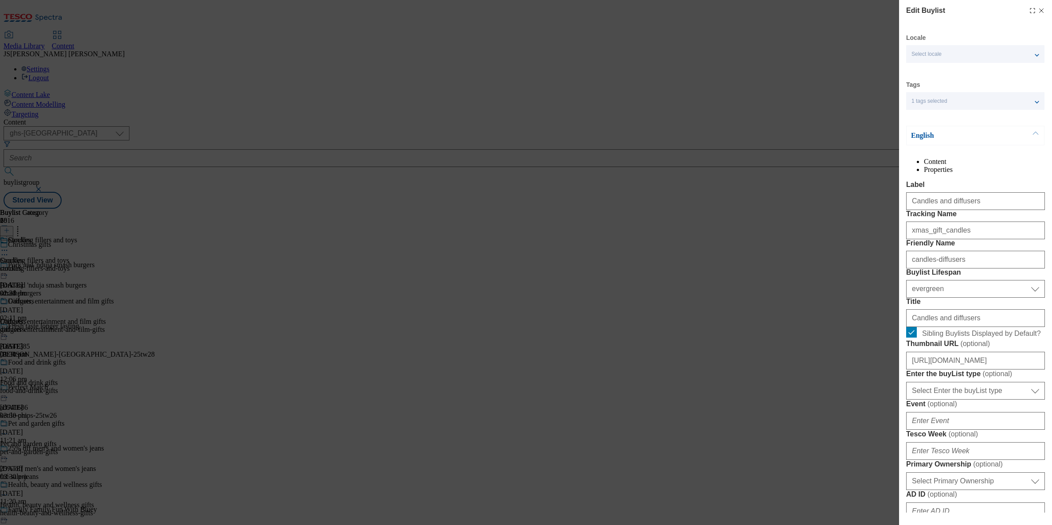  What do you see at coordinates (975, 201) in the screenshot?
I see `input: Enter Label` at bounding box center [975, 201].